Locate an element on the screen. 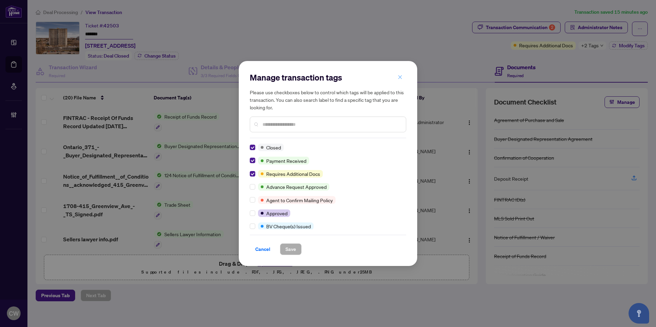  h5: Please use checkboxes below to control which tags will be applied to this transaction. You can al... is located at coordinates (328, 100).